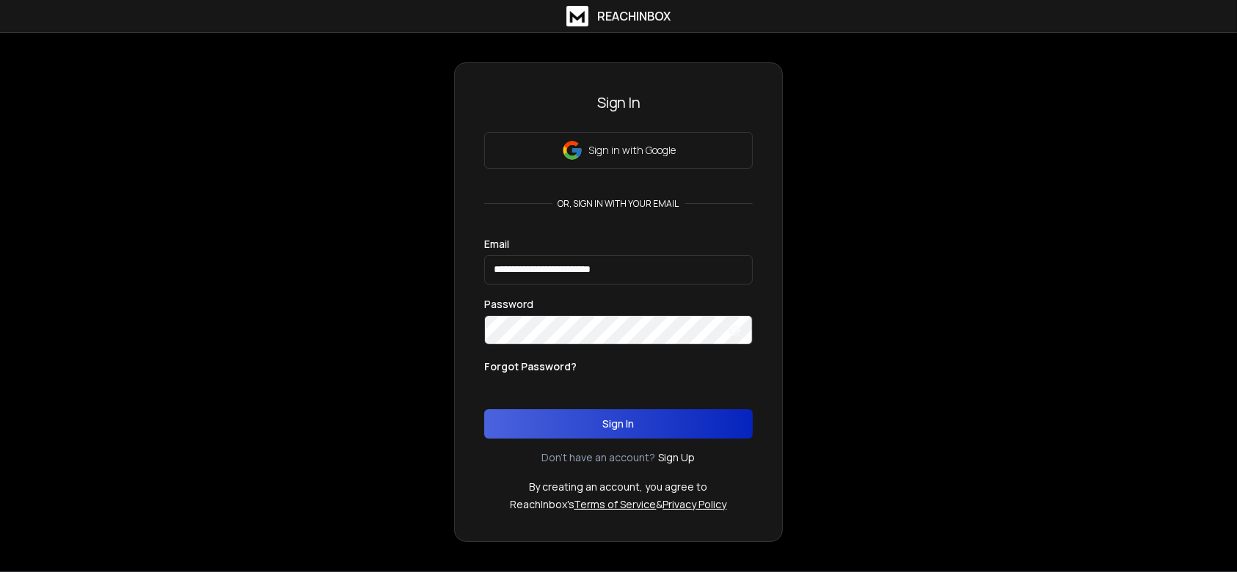 This screenshot has width=1237, height=572. Describe the element at coordinates (618, 16) in the screenshot. I see `a: ReachInbox` at that location.